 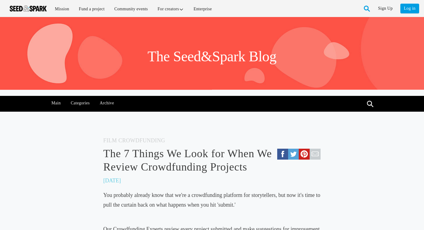 What do you see at coordinates (386, 8) in the screenshot?
I see `a: Sign Up` at bounding box center [386, 8].